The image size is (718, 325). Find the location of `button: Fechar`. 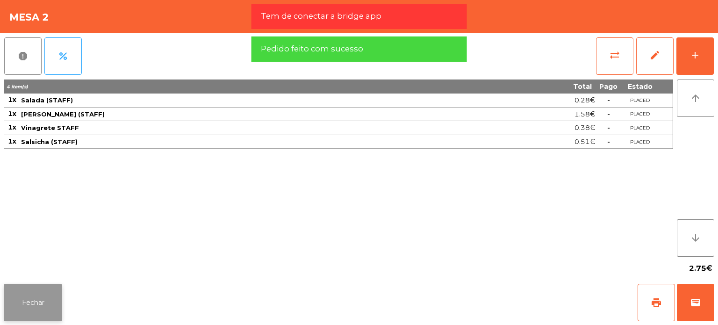

button: Fechar is located at coordinates (33, 303).